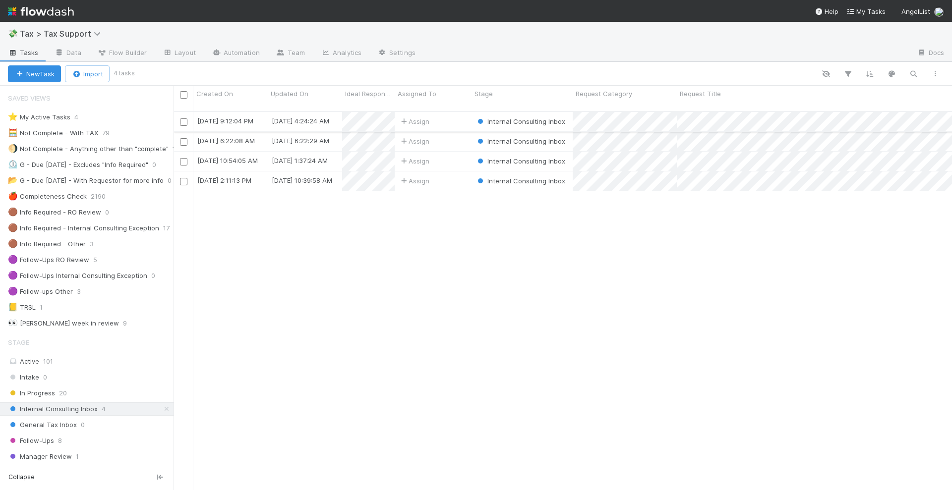  Describe the element at coordinates (215, 94) in the screenshot. I see `span: Created On` at that location.